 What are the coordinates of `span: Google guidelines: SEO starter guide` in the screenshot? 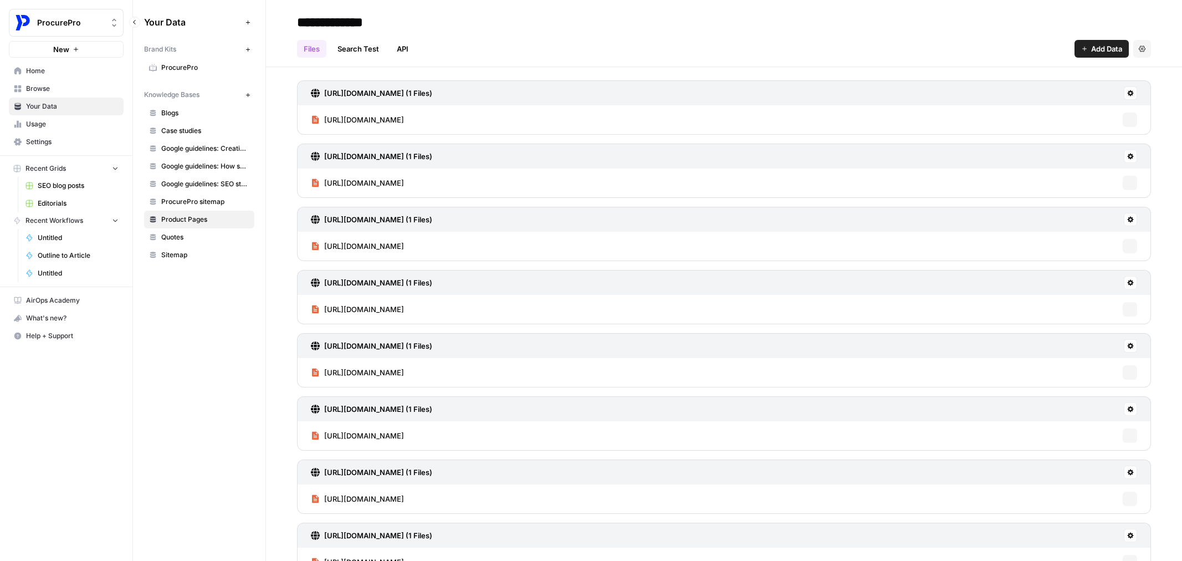 It's located at (205, 184).